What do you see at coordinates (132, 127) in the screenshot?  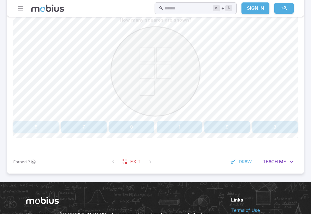 I see `button: 0` at bounding box center [132, 127].